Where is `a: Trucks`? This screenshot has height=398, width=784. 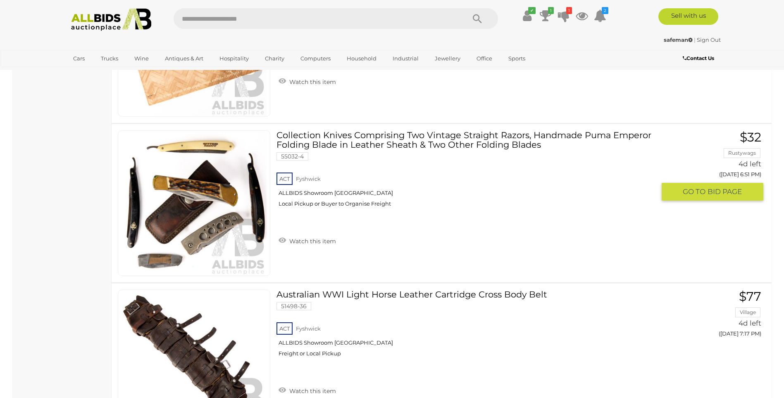
a: Trucks is located at coordinates (110, 58).